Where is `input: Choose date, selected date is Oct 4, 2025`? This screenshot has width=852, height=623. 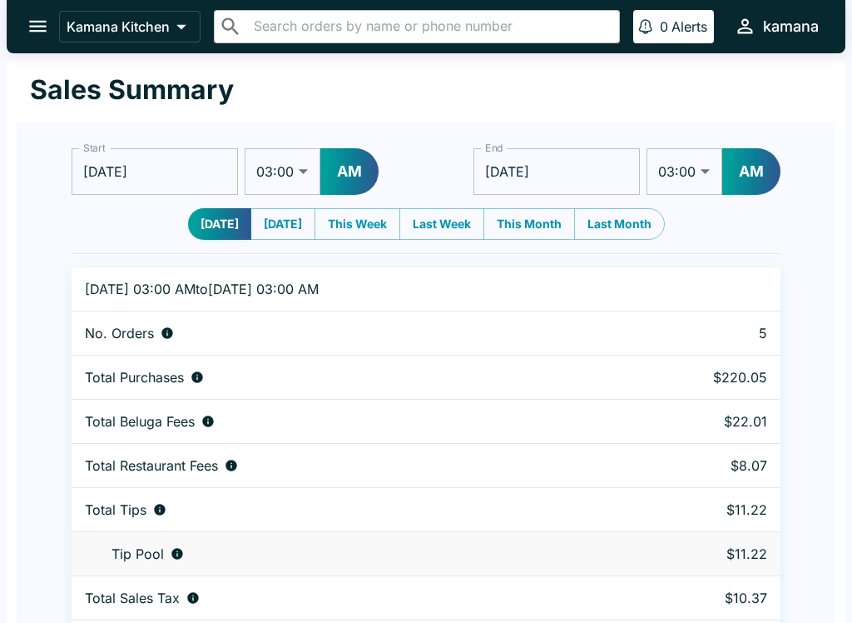 input: Choose date, selected date is Oct 4, 2025 is located at coordinates (155, 171).